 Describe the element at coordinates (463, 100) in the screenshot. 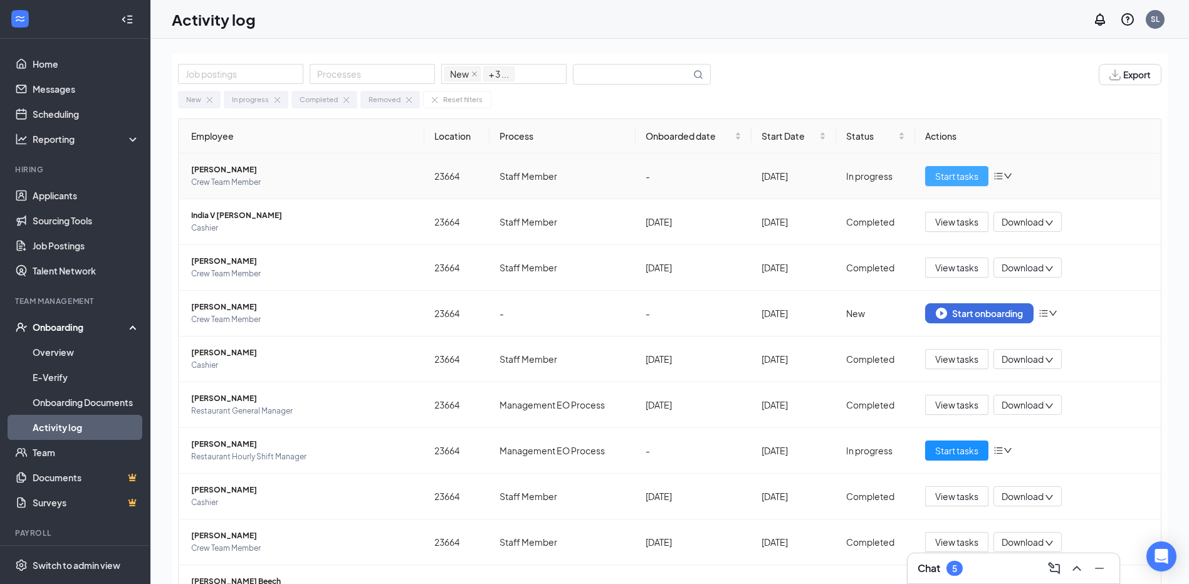

I see `div: Reset filters` at that location.